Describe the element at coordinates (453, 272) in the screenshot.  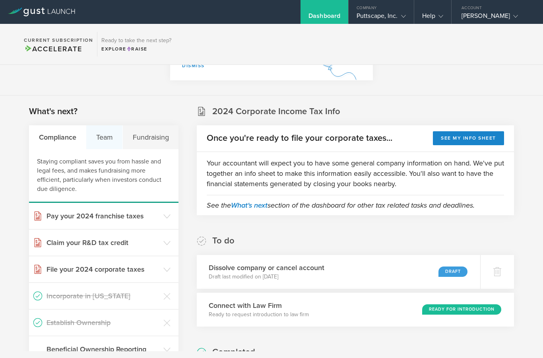
I see `div: Draft` at that location.